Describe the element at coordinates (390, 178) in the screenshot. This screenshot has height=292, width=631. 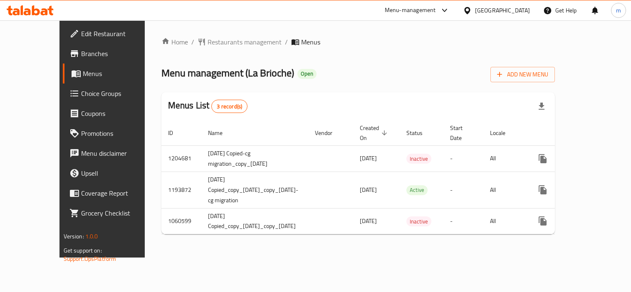
I see `table: enhanced table` at that location.